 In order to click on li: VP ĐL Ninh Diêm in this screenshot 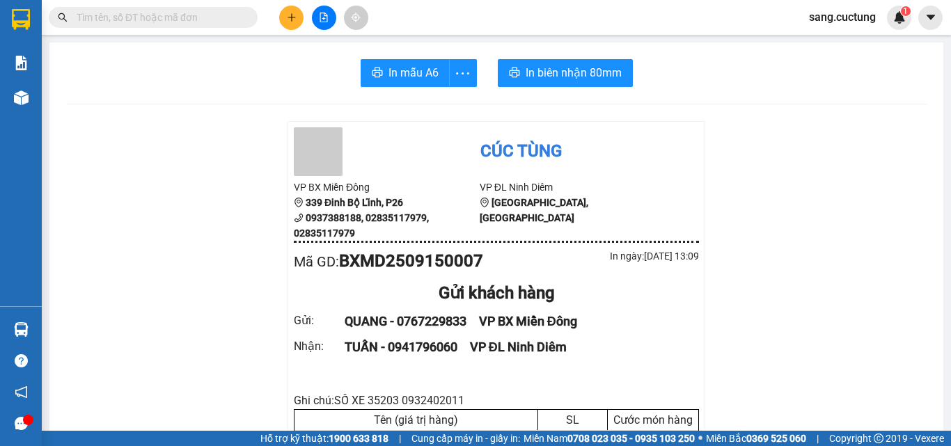, I will do `click(572, 187)`.